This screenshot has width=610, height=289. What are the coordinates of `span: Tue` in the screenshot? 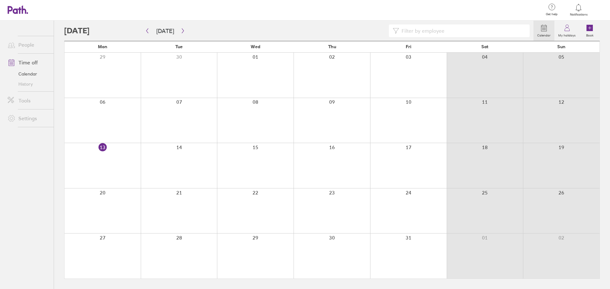 It's located at (179, 47).